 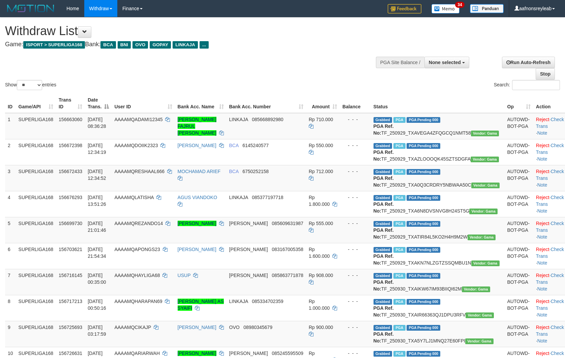 I want to click on span: BNI, so click(x=124, y=45).